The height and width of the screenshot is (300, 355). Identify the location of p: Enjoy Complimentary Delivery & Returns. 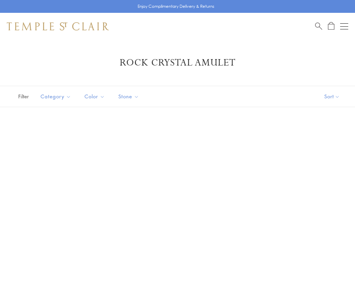
(176, 6).